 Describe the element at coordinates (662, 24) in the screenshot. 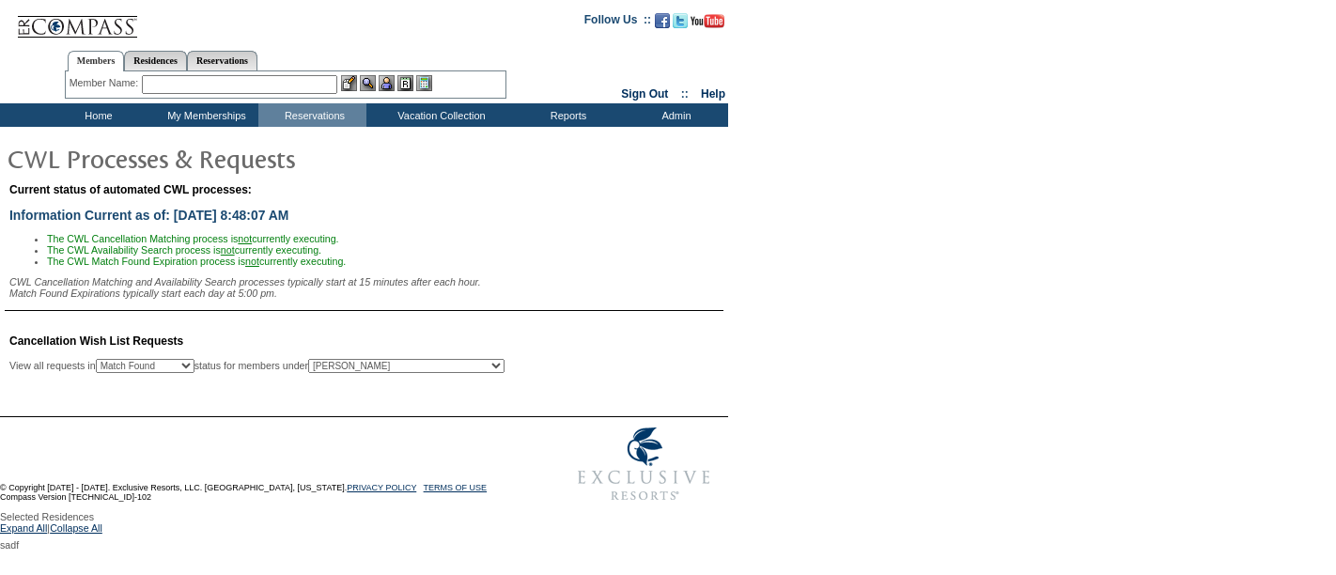

I see `a: Become our fan on Facebook` at that location.